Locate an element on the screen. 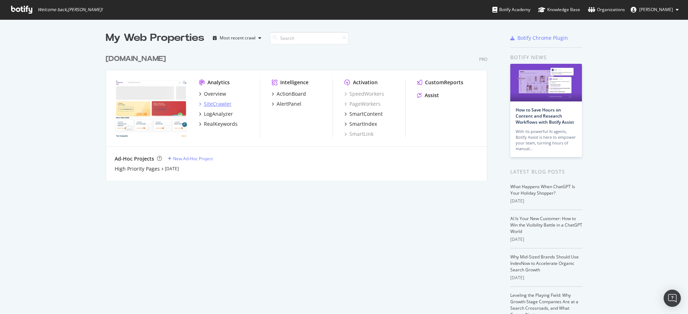 The width and height of the screenshot is (688, 314). div: SmartIndex is located at coordinates (363, 124).